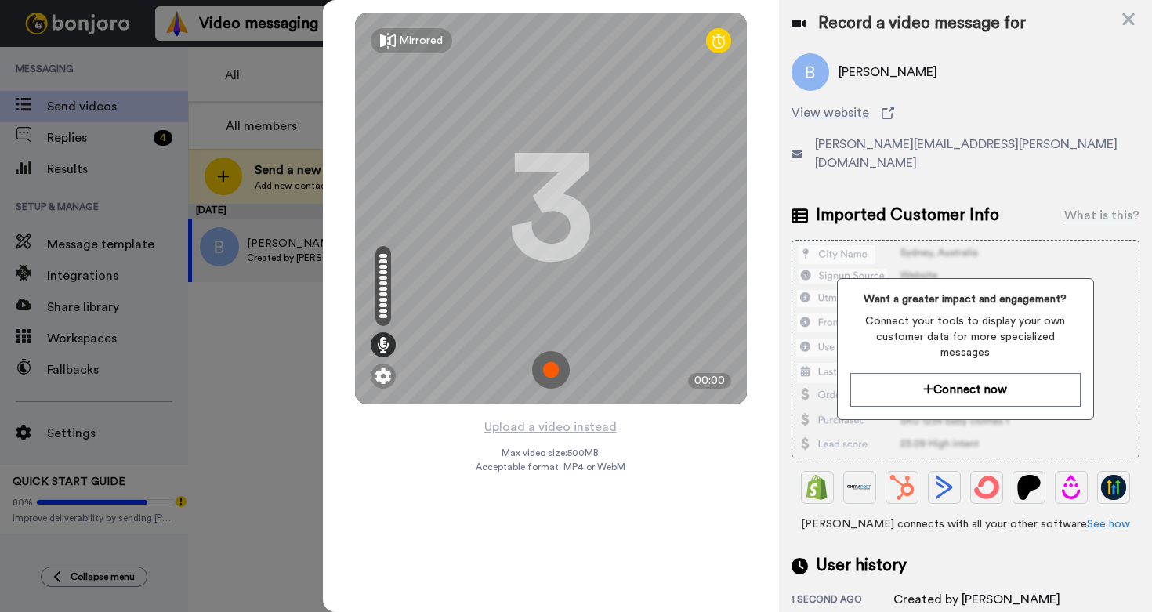 The height and width of the screenshot is (612, 1152). What do you see at coordinates (1072, 488) in the screenshot?
I see `img: Drip` at bounding box center [1072, 488].